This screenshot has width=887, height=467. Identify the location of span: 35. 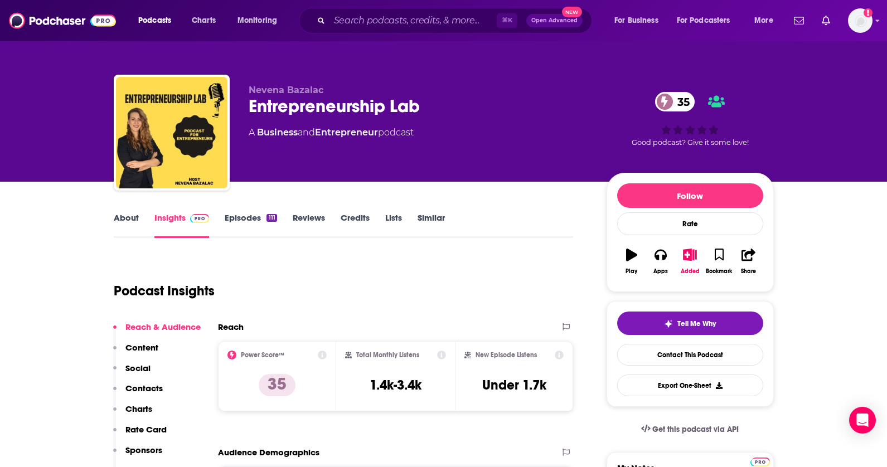
(681, 101).